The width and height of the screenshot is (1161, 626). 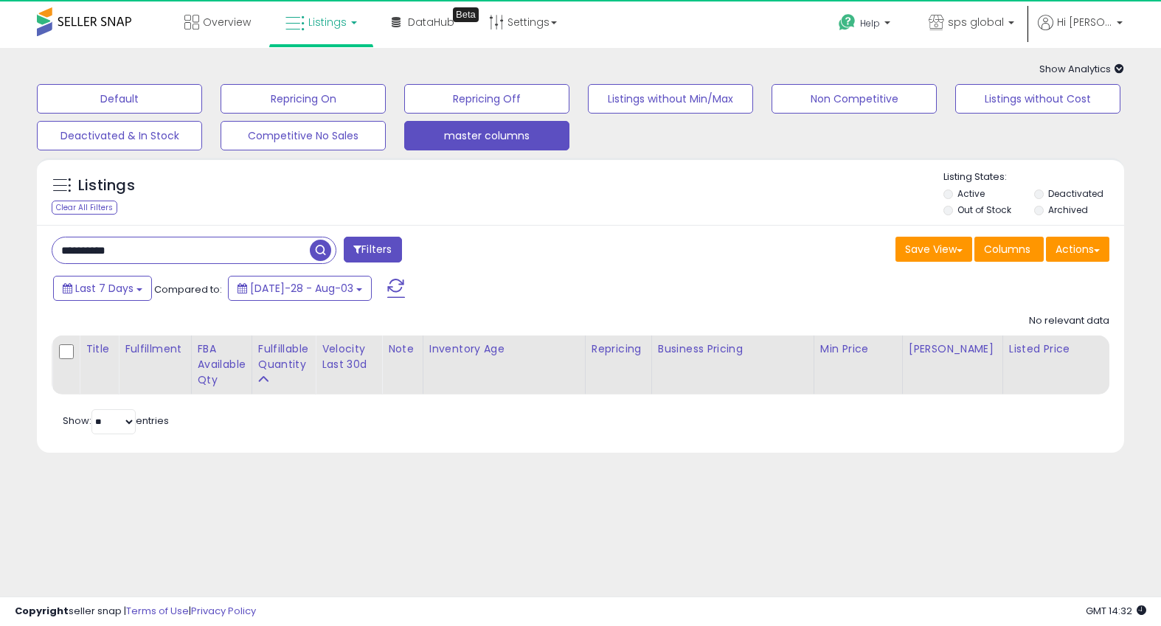 What do you see at coordinates (154, 349) in the screenshot?
I see `div: Fulfillment` at bounding box center [154, 349].